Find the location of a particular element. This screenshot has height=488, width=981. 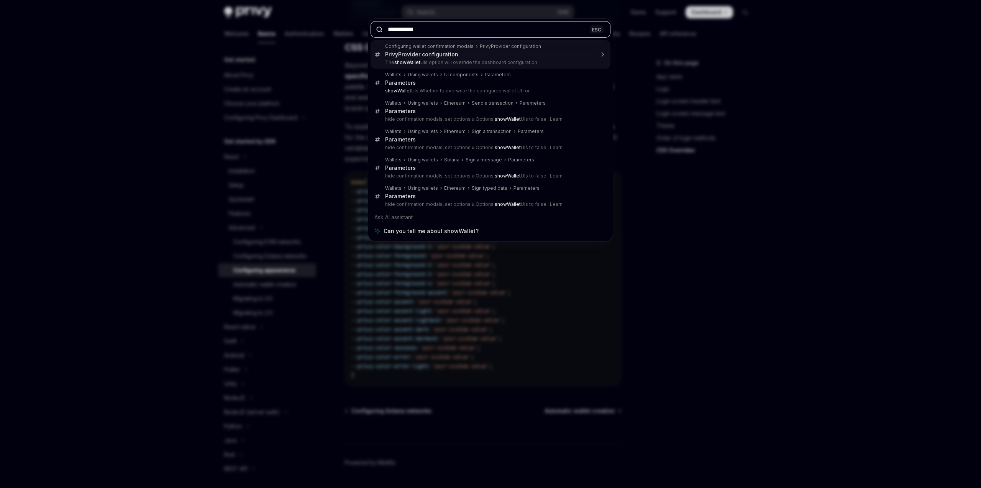

div: UI components is located at coordinates (462, 75).